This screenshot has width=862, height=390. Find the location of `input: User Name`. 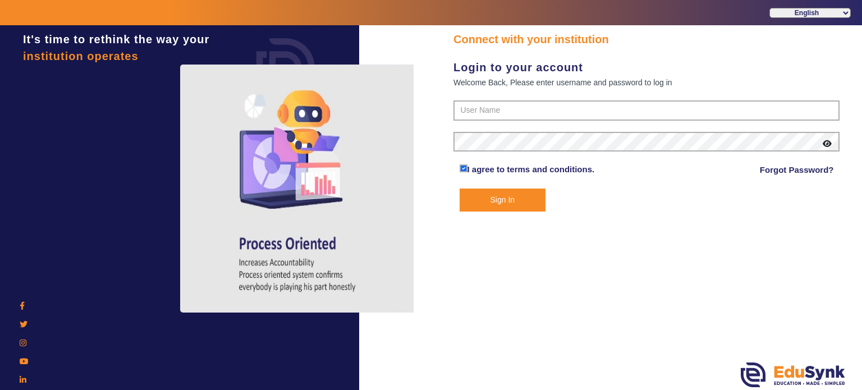

input: User Name is located at coordinates (646, 111).